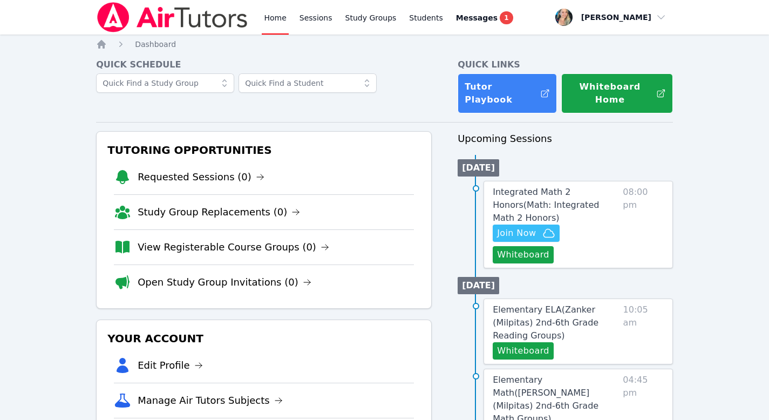 This screenshot has height=420, width=769. Describe the element at coordinates (264, 150) in the screenshot. I see `h3: Tutoring Opportunities` at that location.